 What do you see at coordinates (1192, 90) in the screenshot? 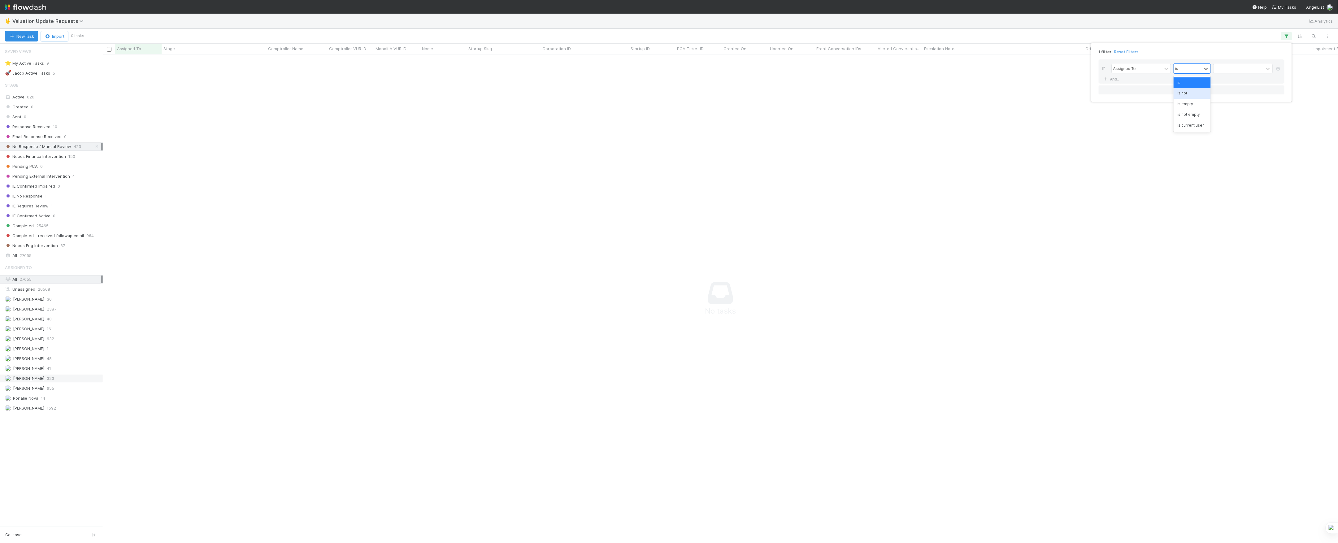
I see `button: Or if...` at bounding box center [1192, 90].